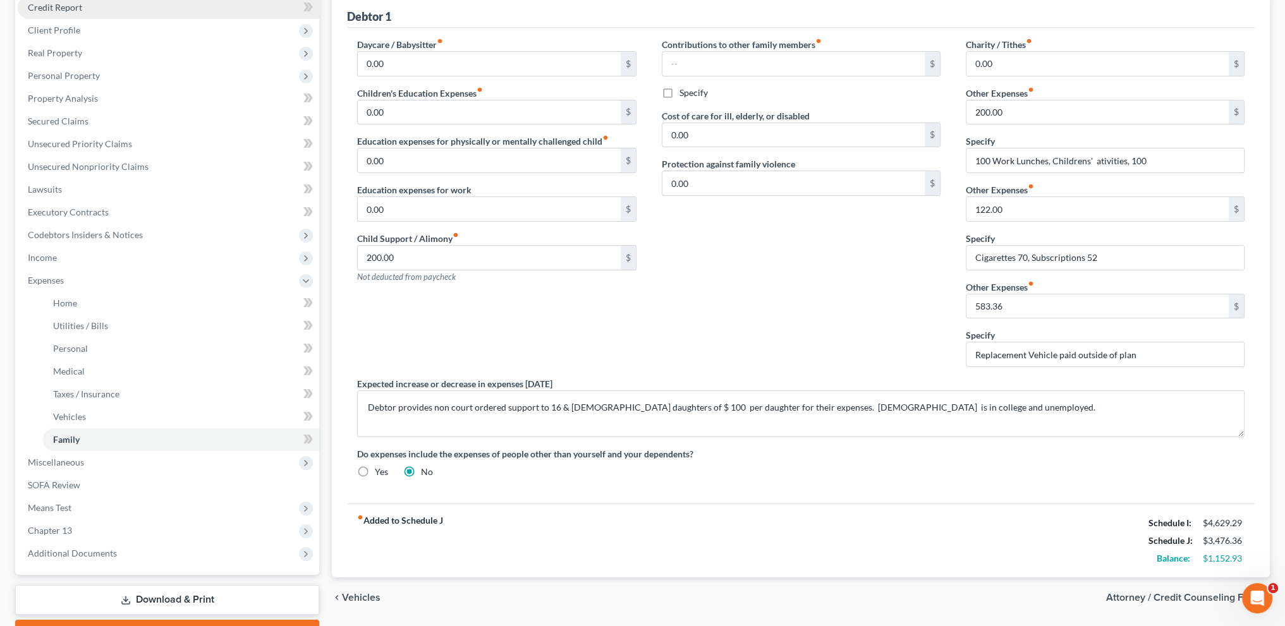  I want to click on label: Daycare / Babysitter, so click(400, 44).